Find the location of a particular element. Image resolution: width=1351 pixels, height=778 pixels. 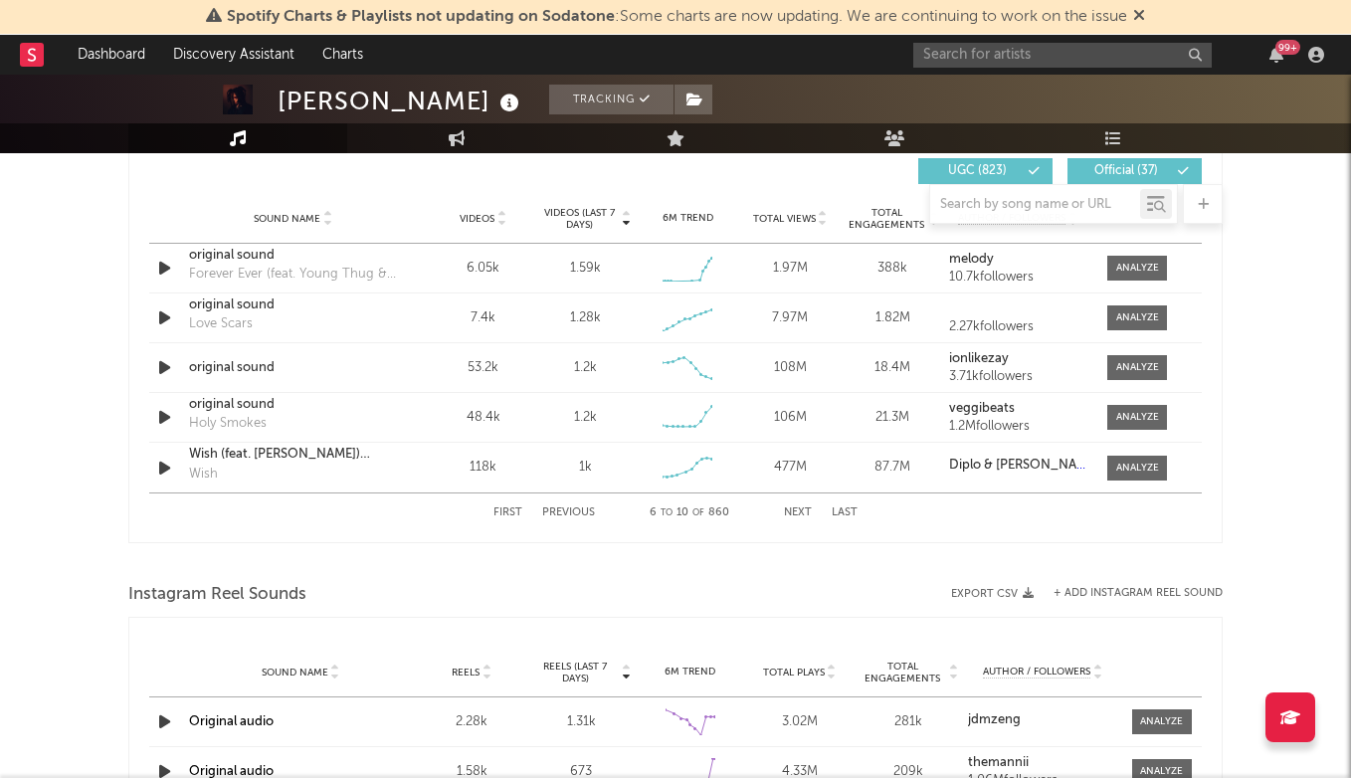

span: of is located at coordinates (698, 512).